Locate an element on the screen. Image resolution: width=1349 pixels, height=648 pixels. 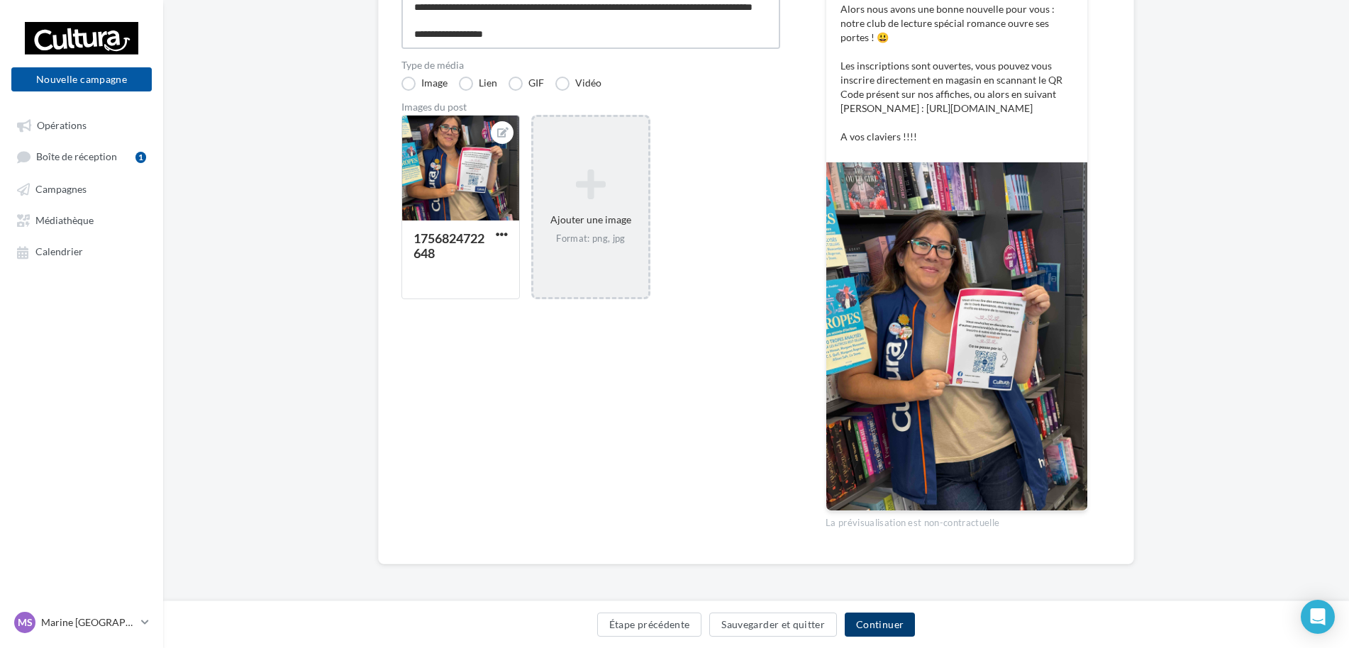
button: Continuer is located at coordinates (880, 625).